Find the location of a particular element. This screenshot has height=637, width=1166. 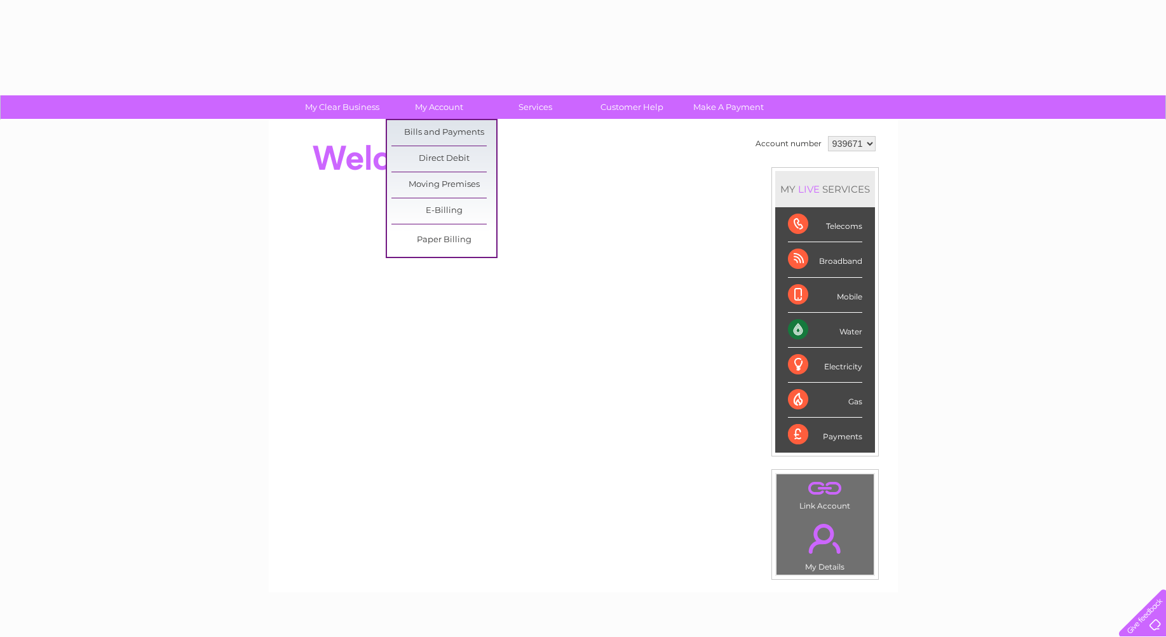

div: Telecoms is located at coordinates (825, 224).